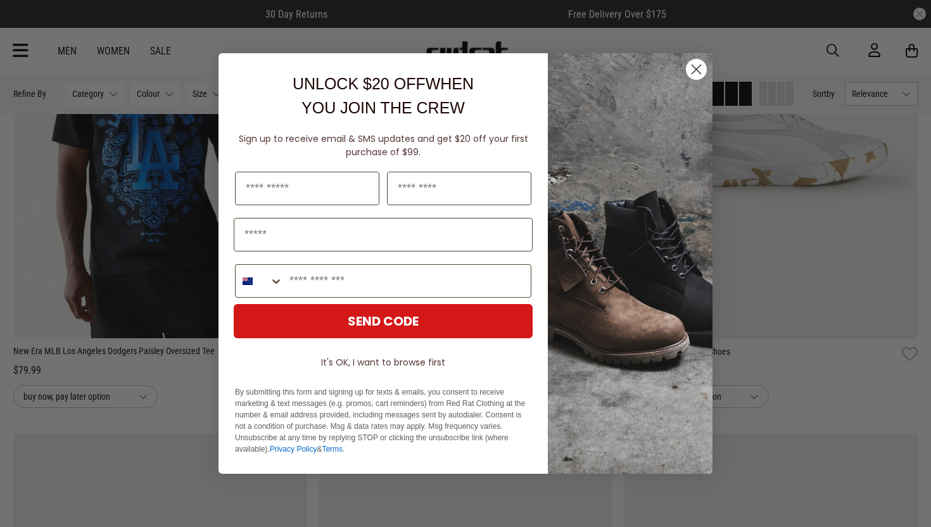  What do you see at coordinates (248, 281) in the screenshot?
I see `img: New Zealand` at bounding box center [248, 281].